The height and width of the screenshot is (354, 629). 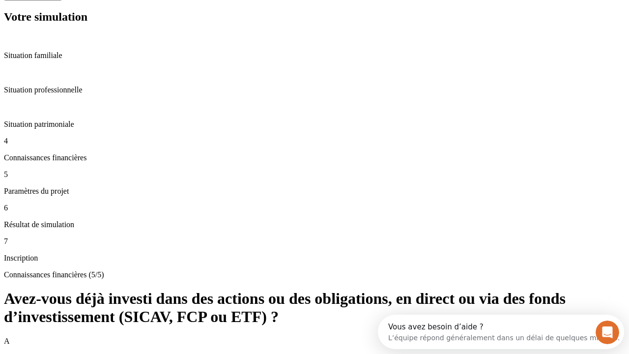 I want to click on p: Résultat de simulation, so click(x=315, y=225).